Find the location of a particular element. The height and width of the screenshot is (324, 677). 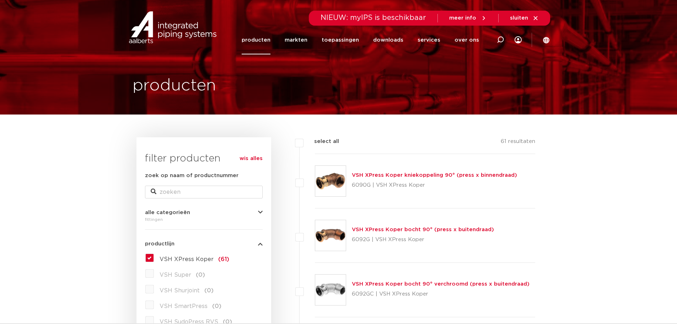

a: markten is located at coordinates (296, 40).